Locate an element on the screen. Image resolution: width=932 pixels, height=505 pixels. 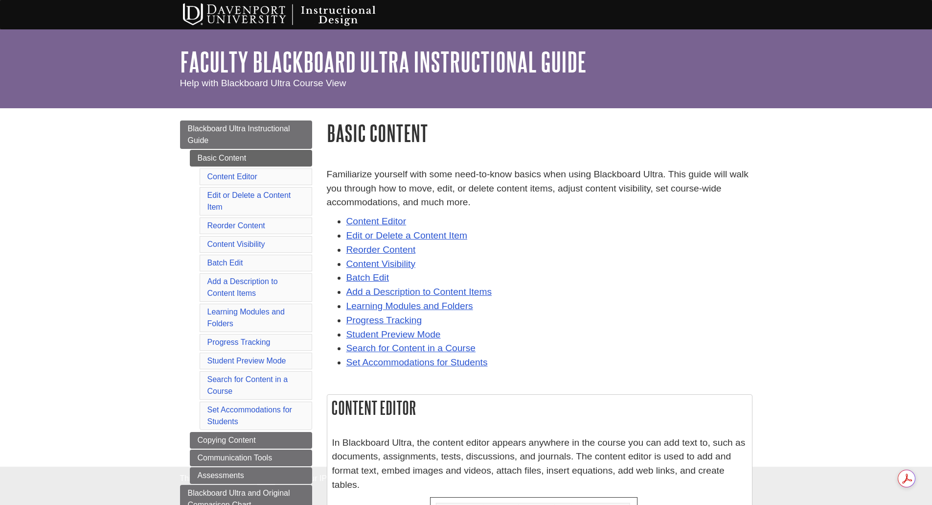
span: Blackboard Ultra Instructional Guide is located at coordinates (239, 134).